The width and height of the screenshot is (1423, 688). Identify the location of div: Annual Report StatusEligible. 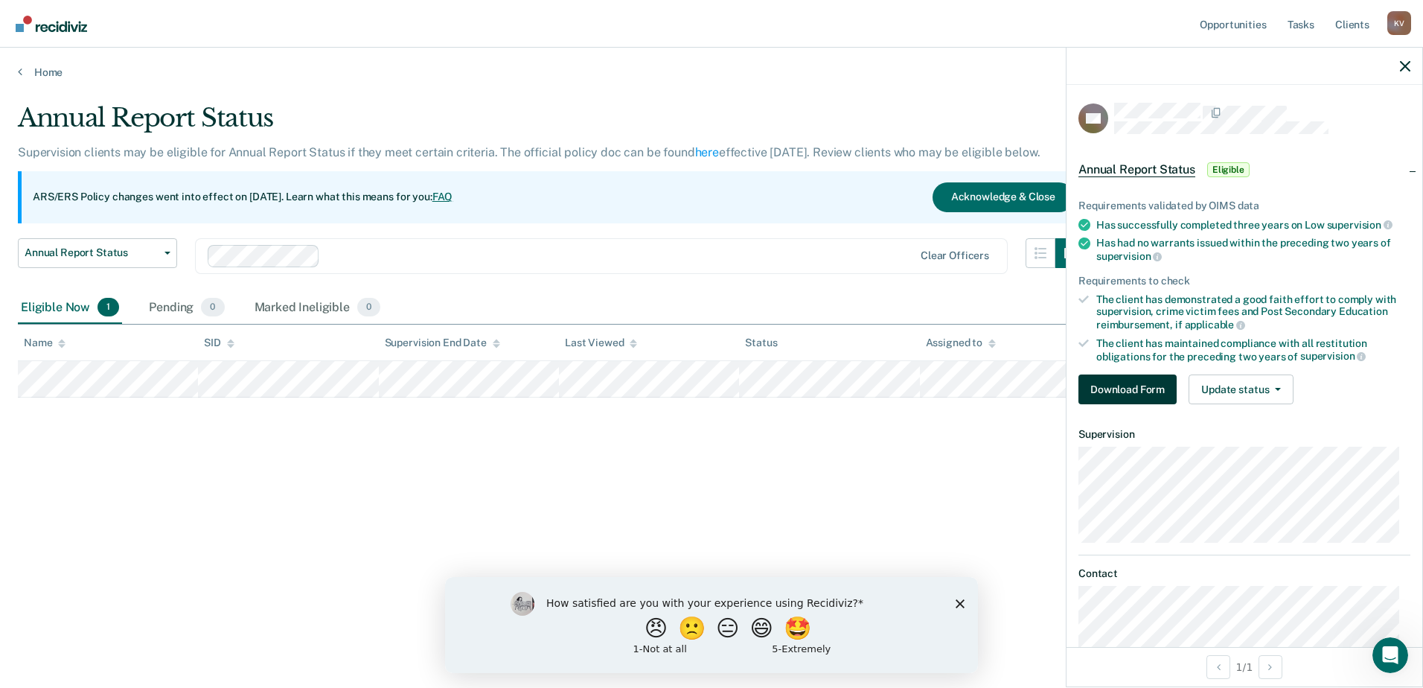
(1244, 170).